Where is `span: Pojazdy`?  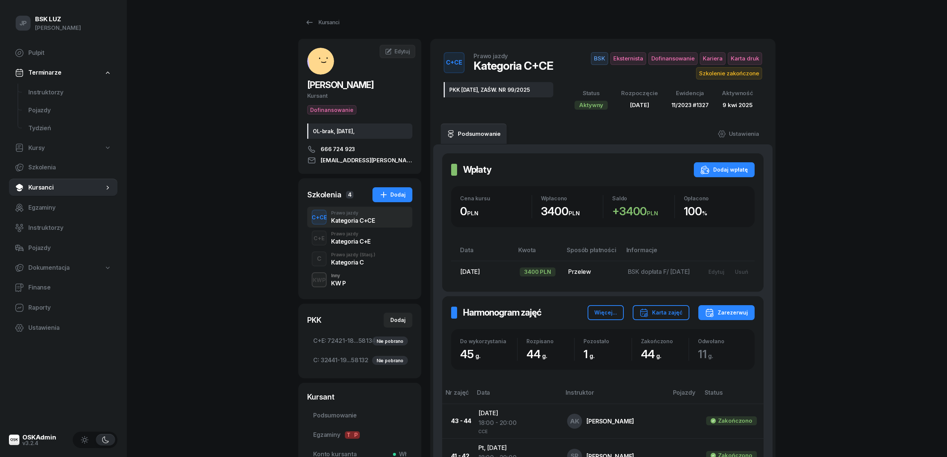
span: Pojazdy is located at coordinates (70, 248).